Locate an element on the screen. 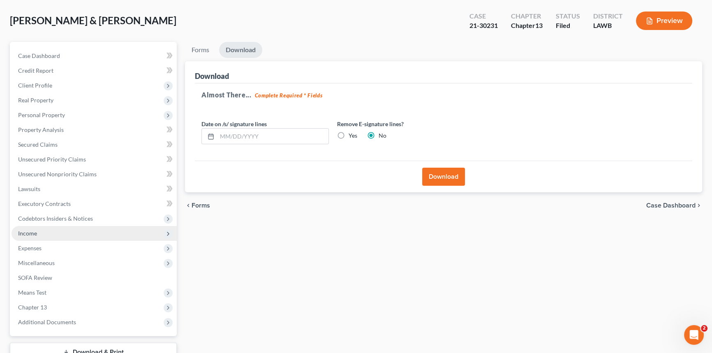 Image resolution: width=712 pixels, height=353 pixels. a: Secured Claims is located at coordinates (94, 145).